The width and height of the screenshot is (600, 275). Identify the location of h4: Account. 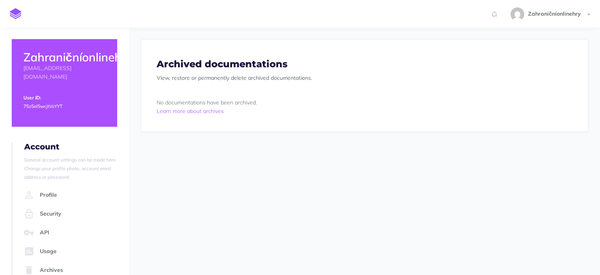
(71, 146).